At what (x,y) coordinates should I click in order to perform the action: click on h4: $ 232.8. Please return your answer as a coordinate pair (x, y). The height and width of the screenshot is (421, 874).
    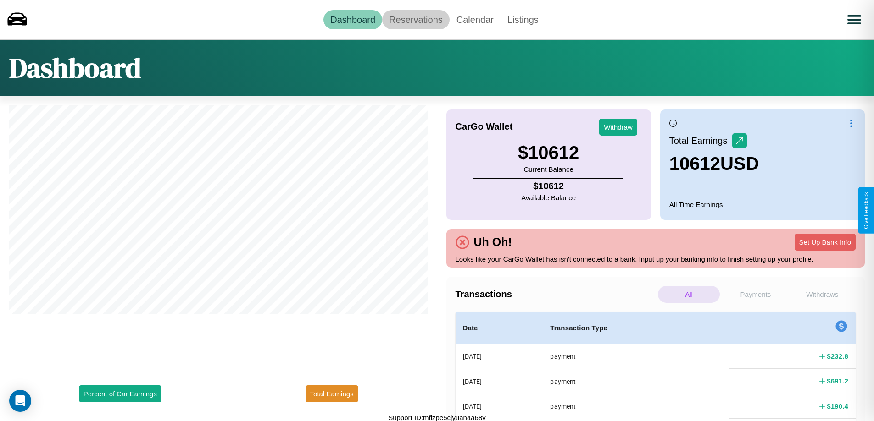
    Looking at the image, I should click on (837, 356).